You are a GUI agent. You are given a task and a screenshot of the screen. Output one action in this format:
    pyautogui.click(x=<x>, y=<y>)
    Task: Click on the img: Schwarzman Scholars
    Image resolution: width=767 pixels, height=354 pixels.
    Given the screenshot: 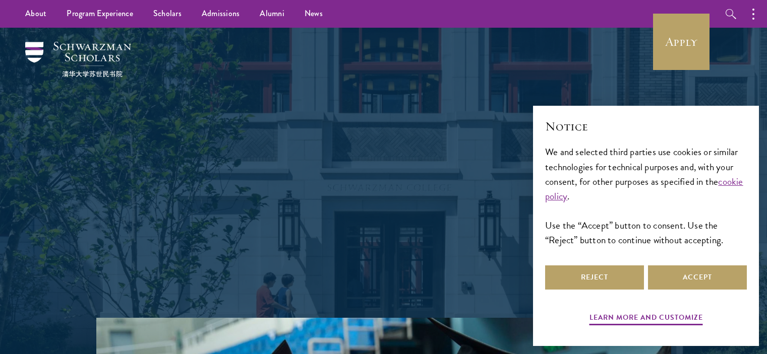 What is the action you would take?
    pyautogui.click(x=78, y=59)
    